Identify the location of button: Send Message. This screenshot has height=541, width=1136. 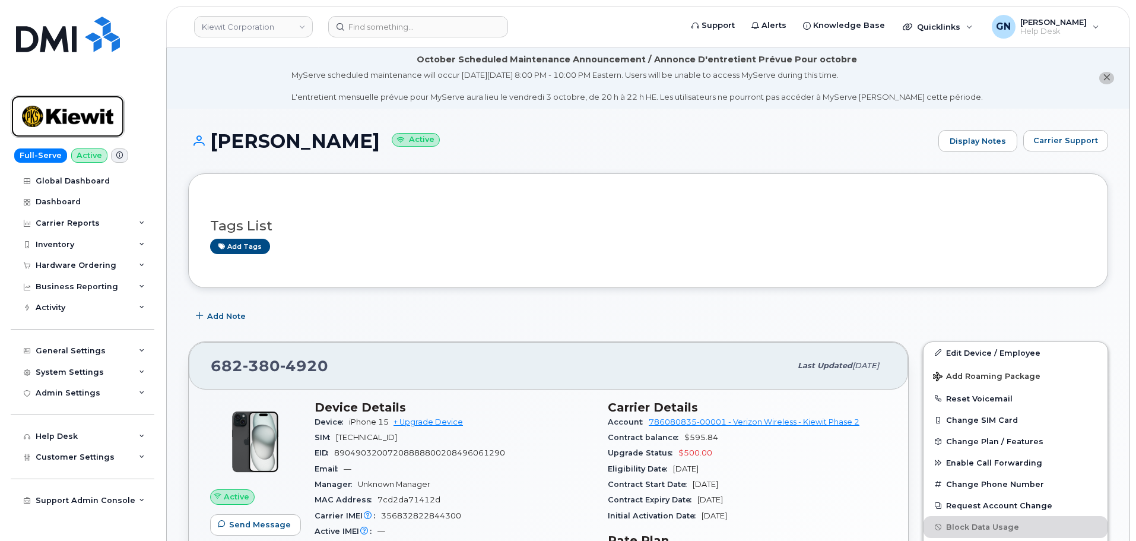
(255, 525).